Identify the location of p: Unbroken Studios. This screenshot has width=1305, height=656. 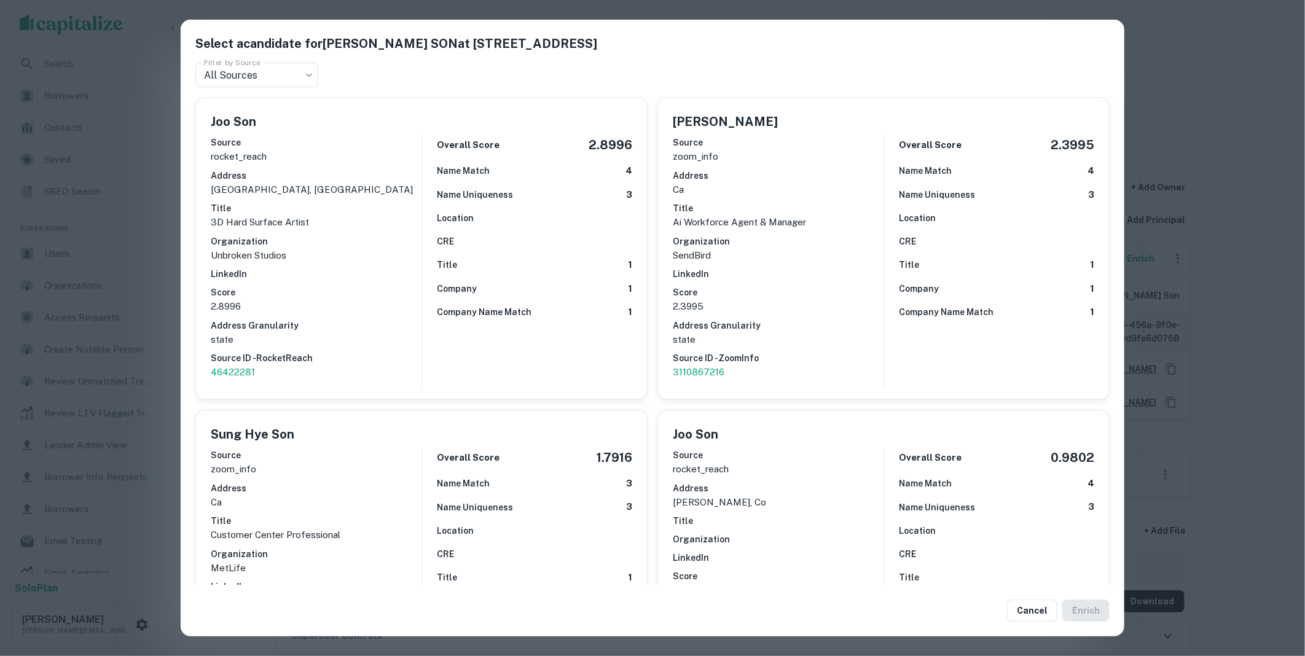
(316, 256).